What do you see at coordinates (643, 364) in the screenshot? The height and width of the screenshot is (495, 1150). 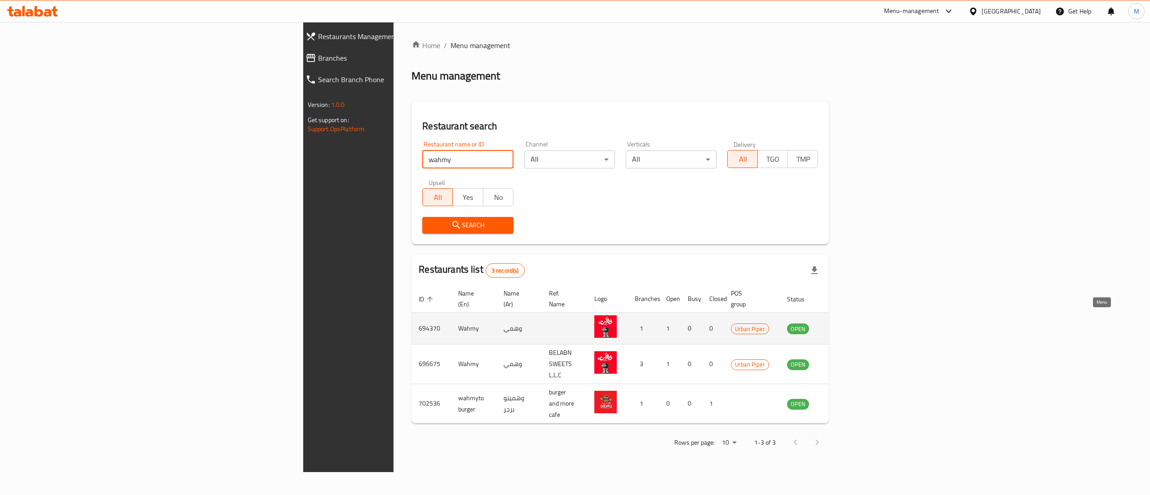 I see `td: 3` at bounding box center [643, 364].